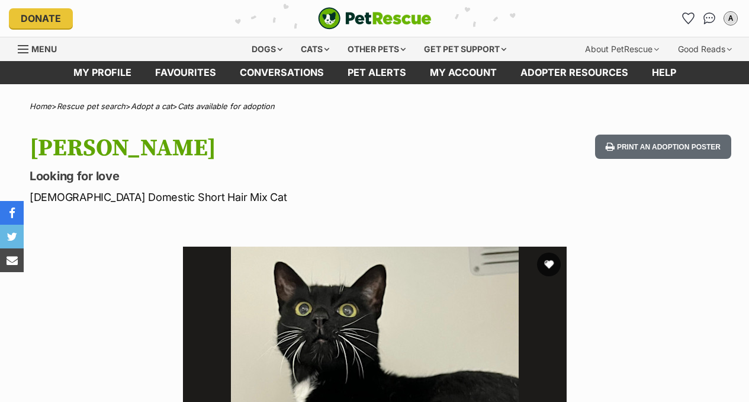 The width and height of the screenshot is (749, 402). What do you see at coordinates (731, 18) in the screenshot?
I see `button: My account` at bounding box center [731, 18].